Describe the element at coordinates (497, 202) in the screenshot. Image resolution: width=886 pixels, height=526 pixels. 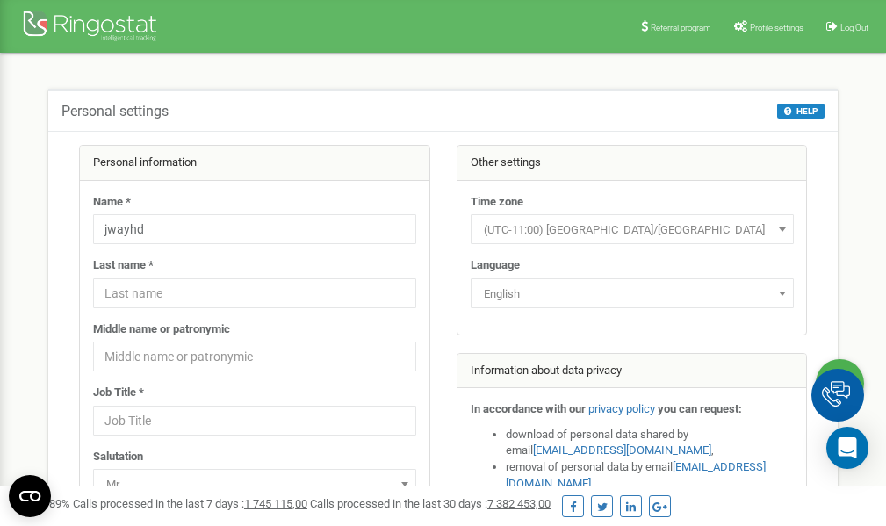
I see `label: Time zone` at that location.